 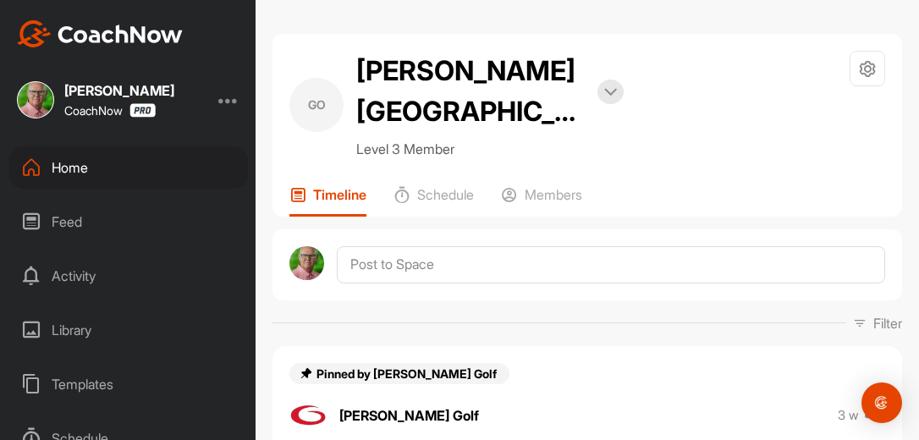 What do you see at coordinates (100, 34) in the screenshot?
I see `img: CoachNow` at bounding box center [100, 34].